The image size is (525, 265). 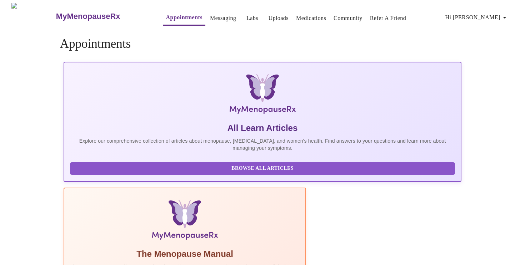 What do you see at coordinates (102, 16) in the screenshot?
I see `a: MyMenopauseRx` at bounding box center [102, 16].